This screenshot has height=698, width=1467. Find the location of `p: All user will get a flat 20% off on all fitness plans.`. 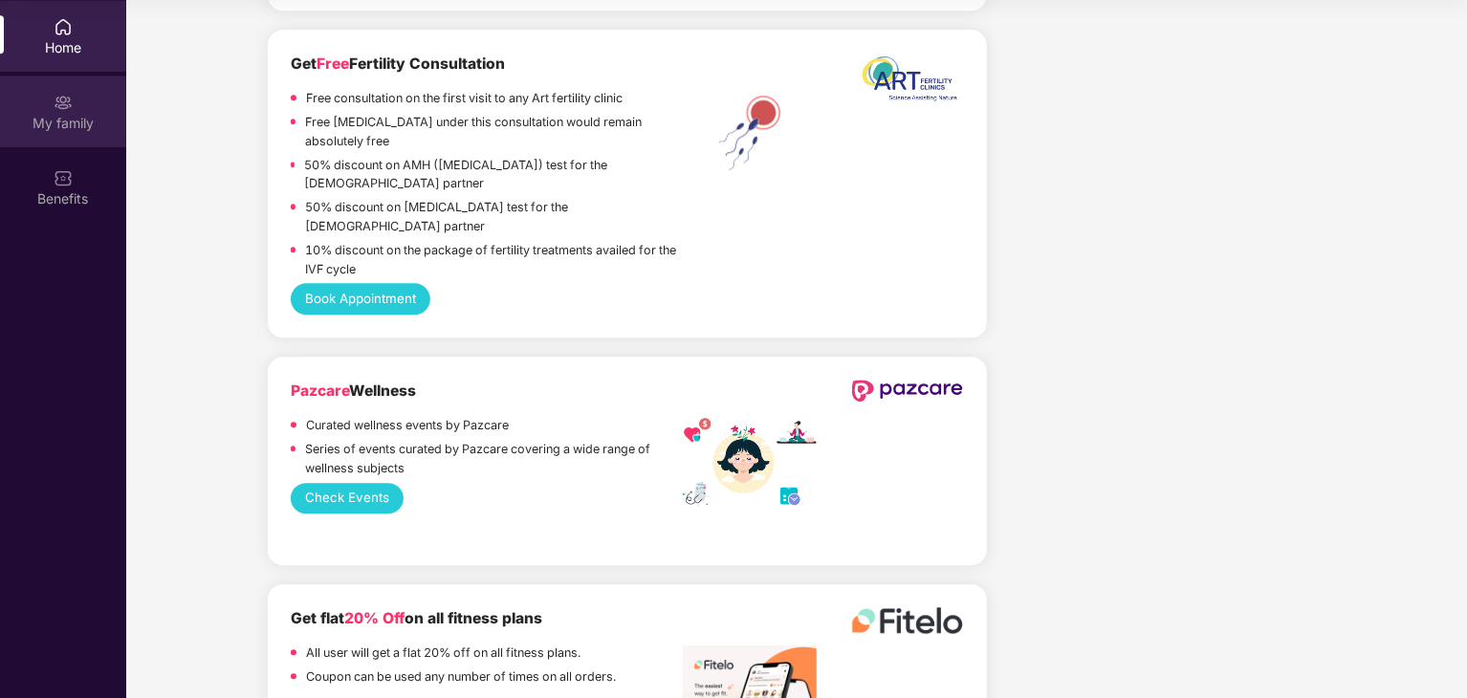

p: All user will get a flat 20% off on all fitness plans. is located at coordinates (443, 653).